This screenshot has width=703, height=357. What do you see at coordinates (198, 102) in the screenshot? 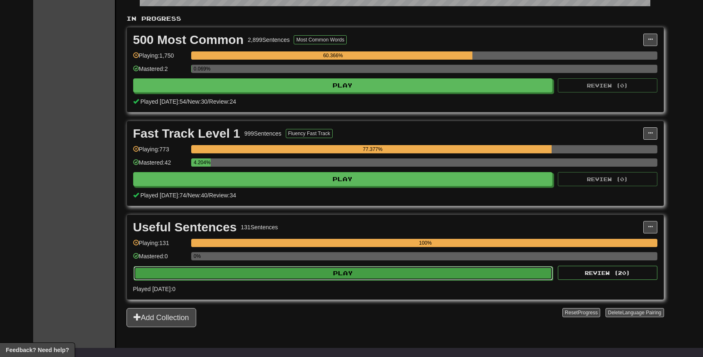
I see `span: New: 30` at bounding box center [198, 102].